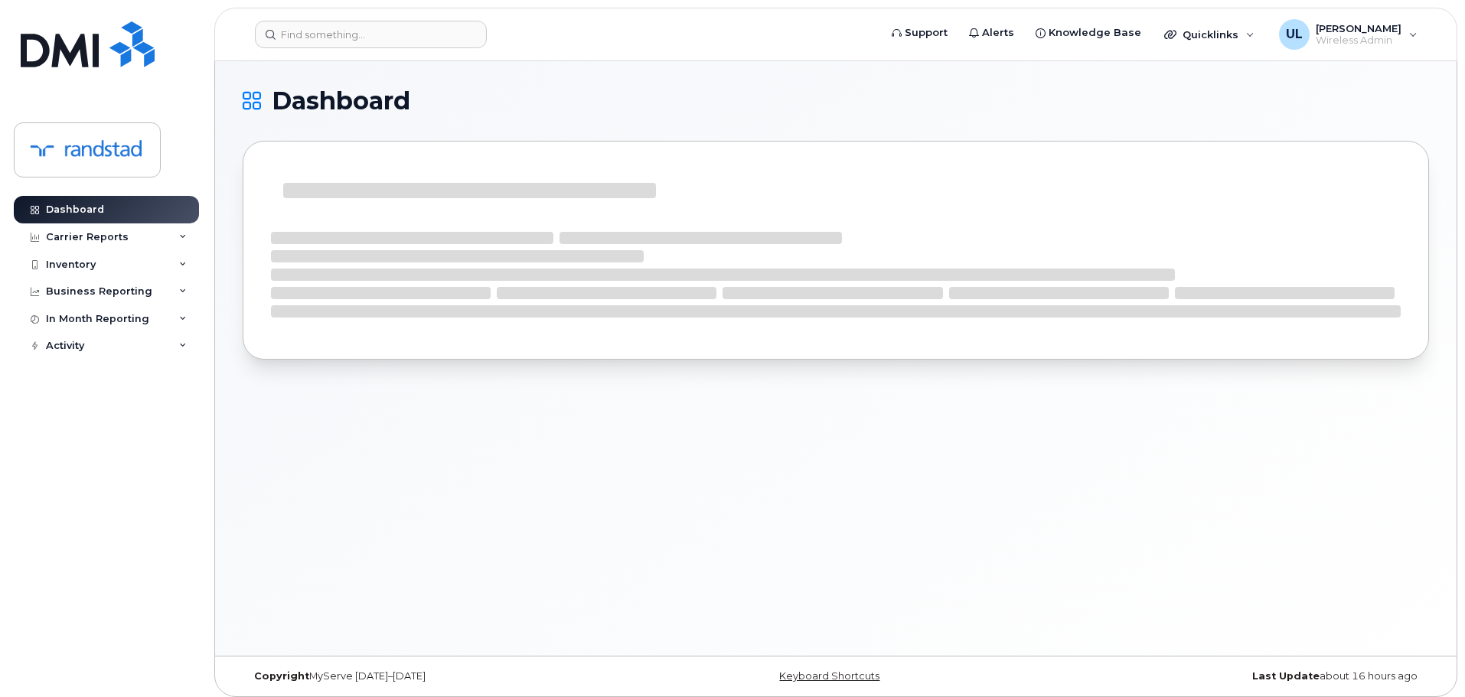 The height and width of the screenshot is (697, 1465). I want to click on span: Dashboard, so click(341, 101).